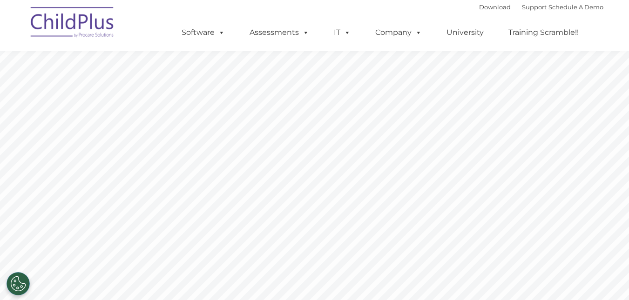  Describe the element at coordinates (73, 24) in the screenshot. I see `img: ChildPlus by Procare Solutions` at that location.